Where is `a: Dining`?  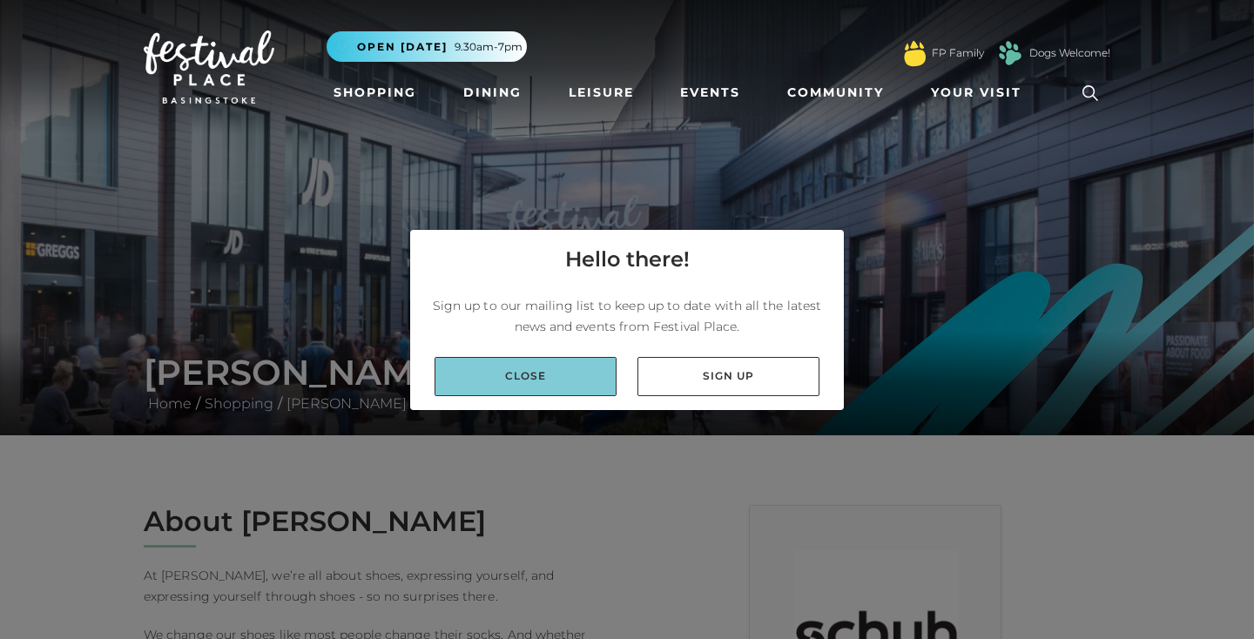
a: Dining is located at coordinates (492, 92).